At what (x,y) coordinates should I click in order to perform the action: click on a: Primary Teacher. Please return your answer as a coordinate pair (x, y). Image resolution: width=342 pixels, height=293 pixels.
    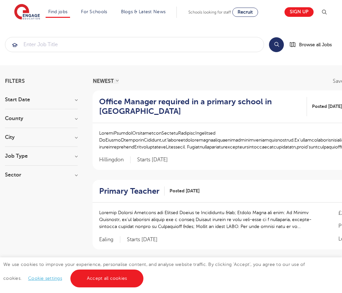
    Looking at the image, I should click on (132, 191).